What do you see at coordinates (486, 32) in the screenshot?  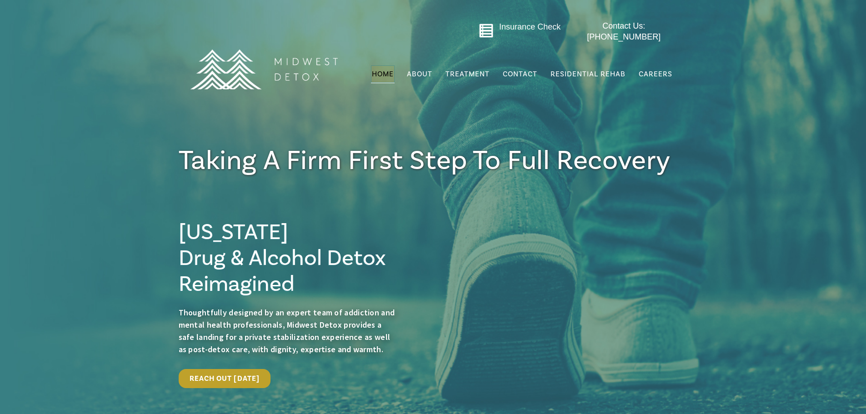 I see `a: Go to midwestdetox.com/message-form-page/` at bounding box center [486, 32].